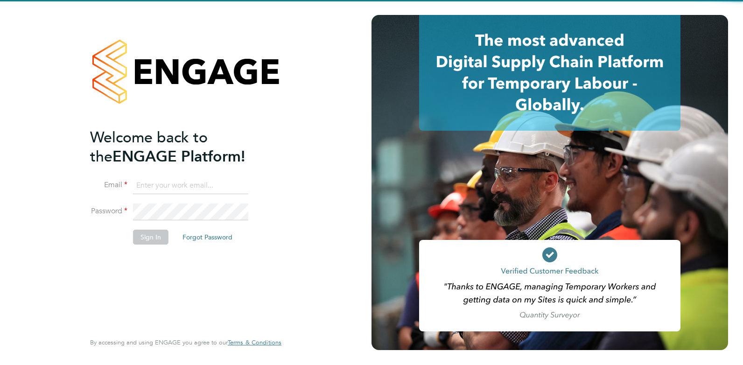  I want to click on h2: ENGAGE Platform!, so click(181, 147).